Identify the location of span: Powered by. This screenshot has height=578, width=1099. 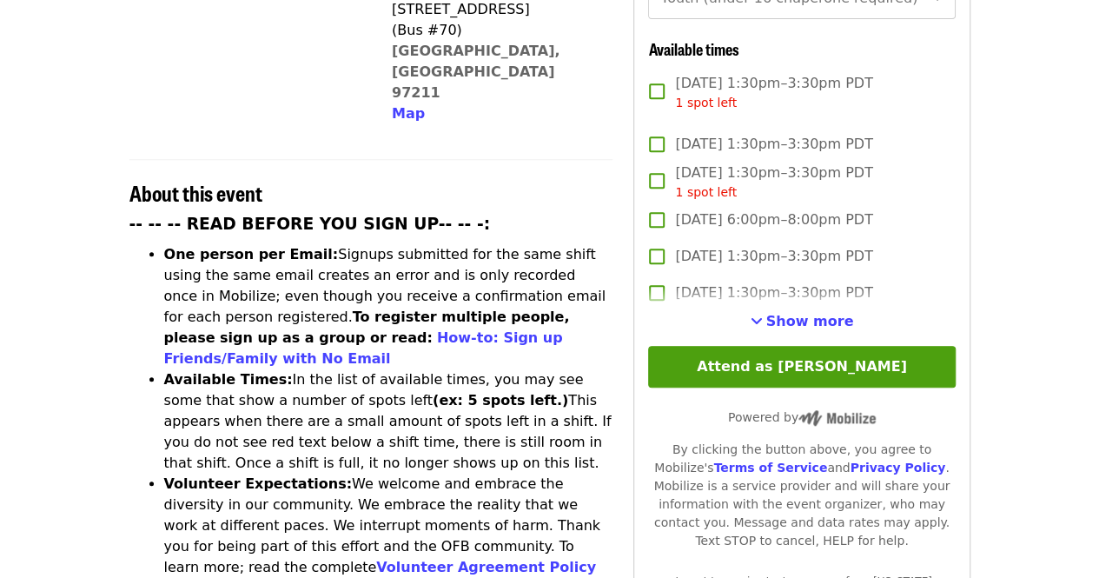
(802, 417).